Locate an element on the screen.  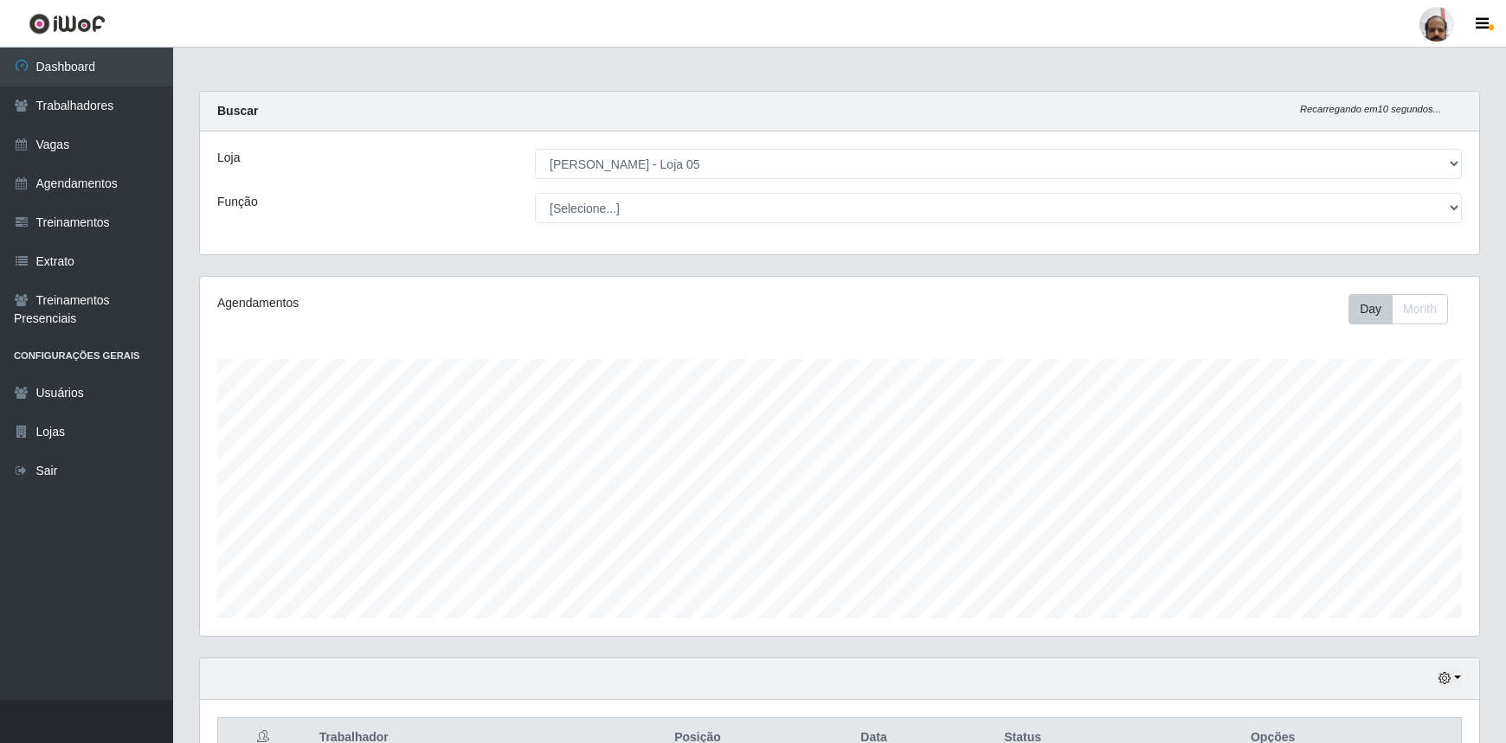
div: Agendamentos is located at coordinates (469, 303).